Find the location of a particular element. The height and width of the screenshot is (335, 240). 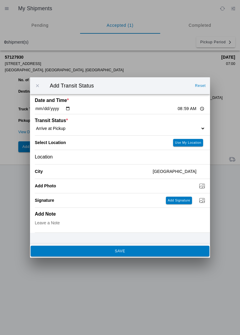

ion-button: Use My Location is located at coordinates (188, 142).